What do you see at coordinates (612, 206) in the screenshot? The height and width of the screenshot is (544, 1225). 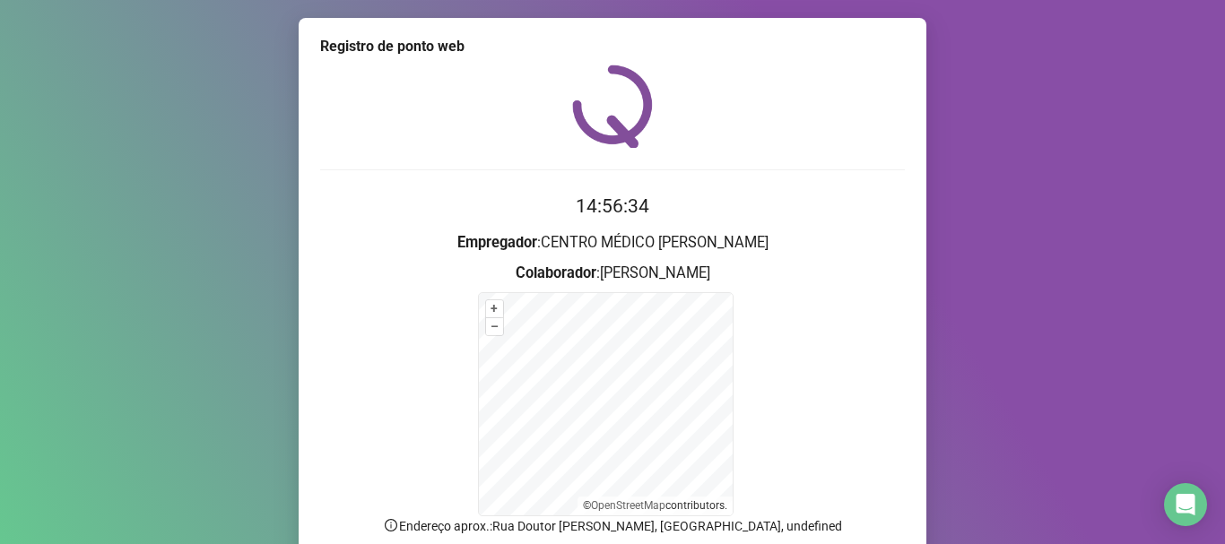 I see `time: 14:56:34` at bounding box center [612, 206].